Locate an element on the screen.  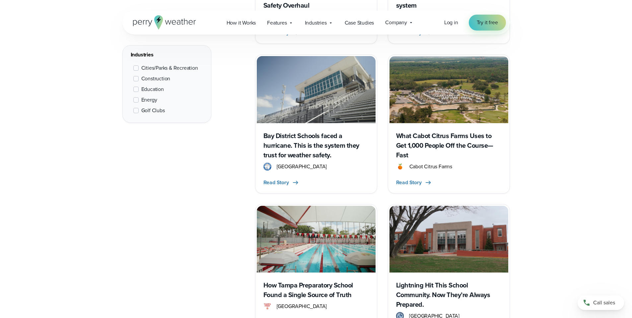
span: Try it free is located at coordinates (487, 23).